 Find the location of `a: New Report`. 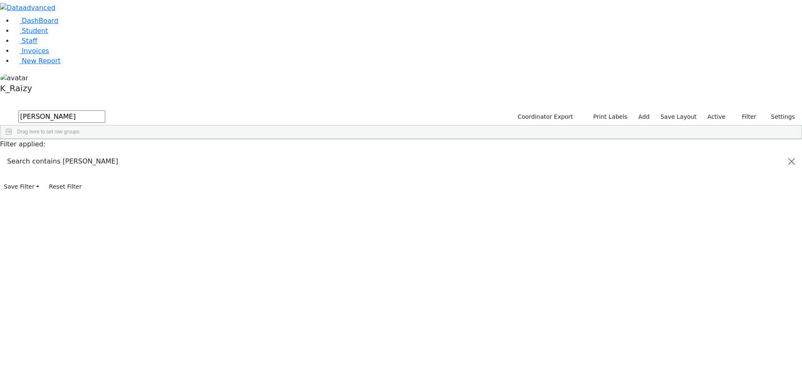

a: New Report is located at coordinates (37, 61).